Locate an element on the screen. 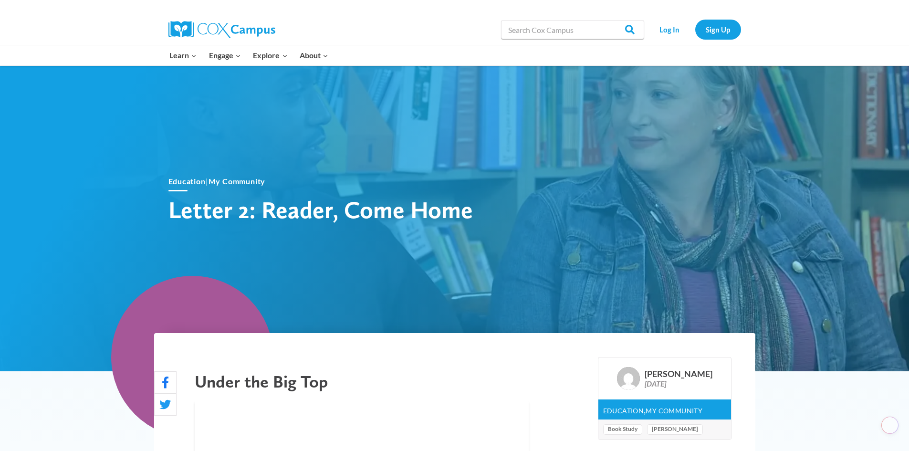 This screenshot has height=451, width=909. input: Search Cox Campus is located at coordinates (573, 30).